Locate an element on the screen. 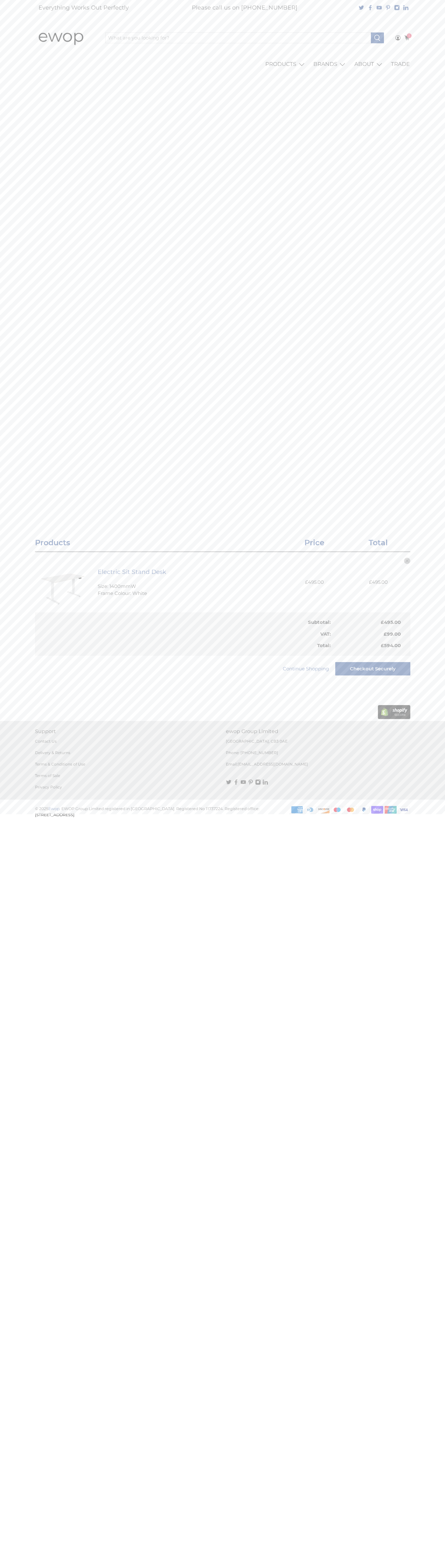 The height and width of the screenshot is (1547, 445). p: Email: is located at coordinates (318, 767).